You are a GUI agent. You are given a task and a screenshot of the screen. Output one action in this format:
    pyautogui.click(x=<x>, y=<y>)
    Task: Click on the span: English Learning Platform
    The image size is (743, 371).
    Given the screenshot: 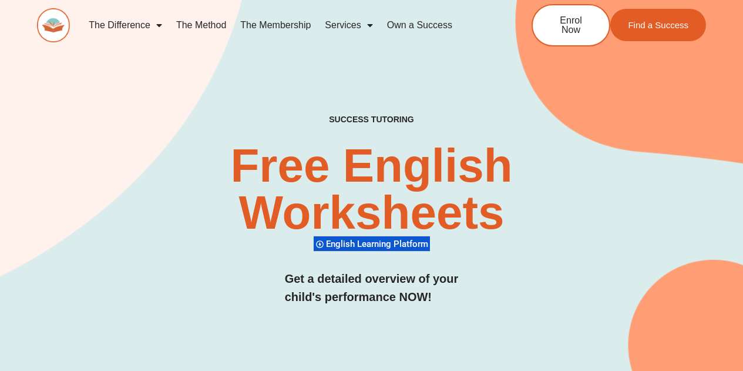 What is the action you would take?
    pyautogui.click(x=379, y=244)
    